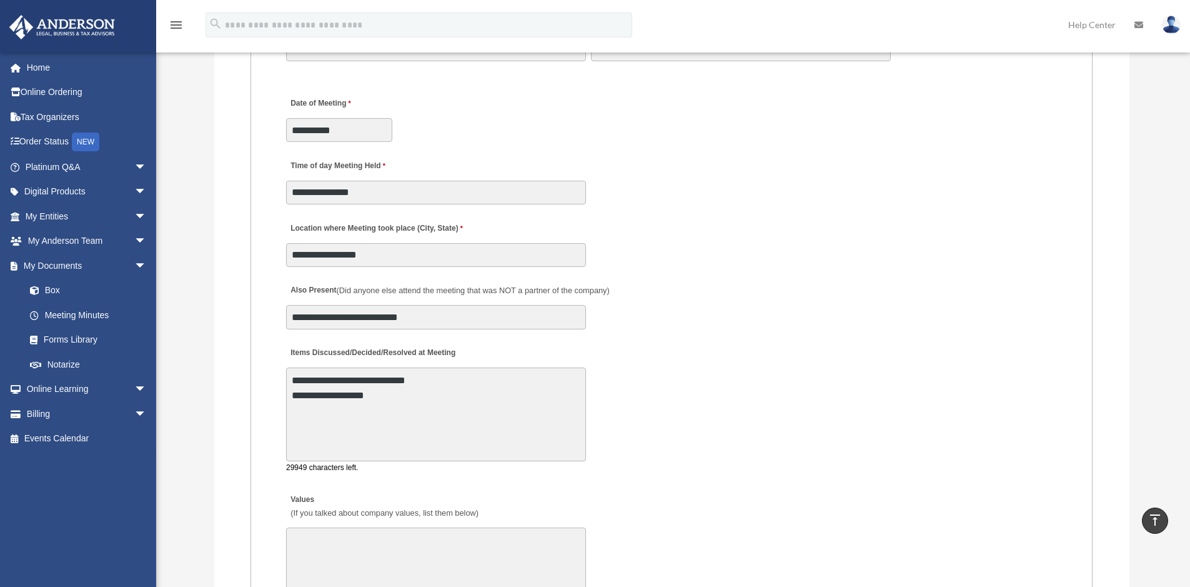 The height and width of the screenshot is (587, 1190). Describe the element at coordinates (87, 216) in the screenshot. I see `a: My Entitiesarrow_drop_down` at that location.